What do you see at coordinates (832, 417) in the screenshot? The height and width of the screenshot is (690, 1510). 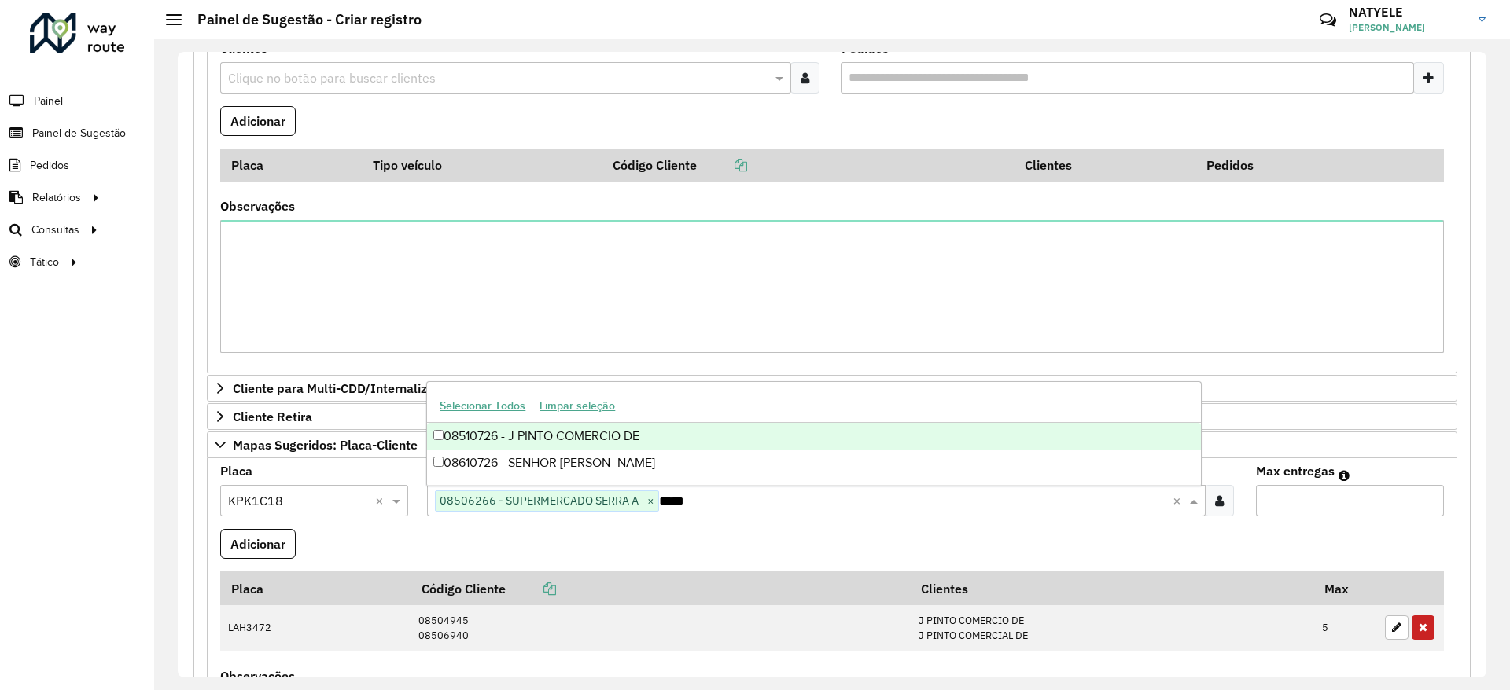 I see `a: Cliente Retira` at bounding box center [832, 417].